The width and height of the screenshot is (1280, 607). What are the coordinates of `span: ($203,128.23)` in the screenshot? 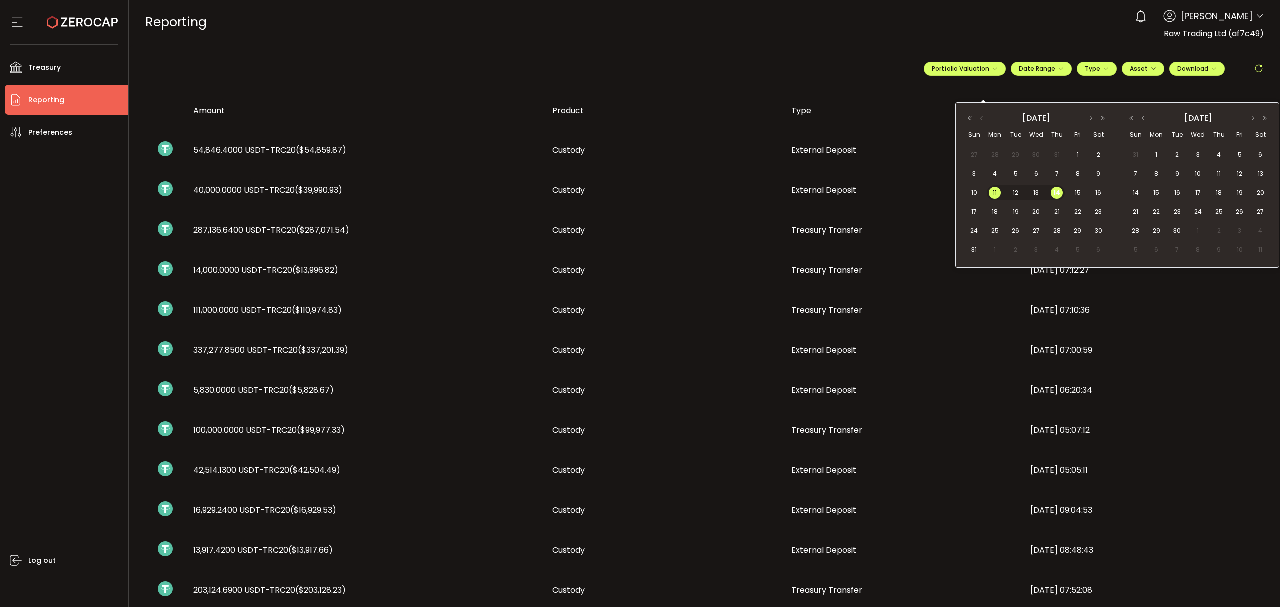 It's located at (320, 590).